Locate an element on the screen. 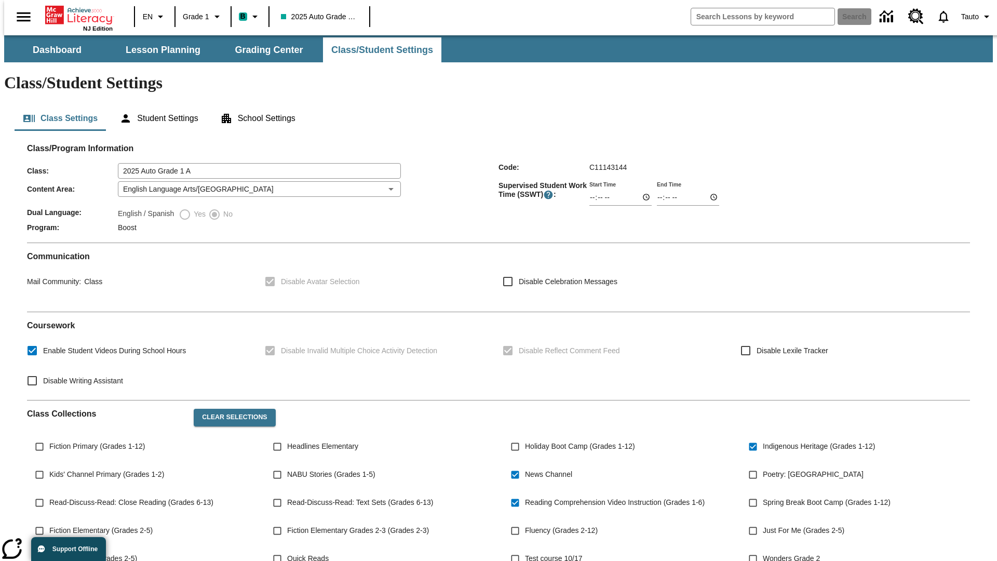 This screenshot has height=561, width=997. button: Profile/Settings is located at coordinates (977, 17).